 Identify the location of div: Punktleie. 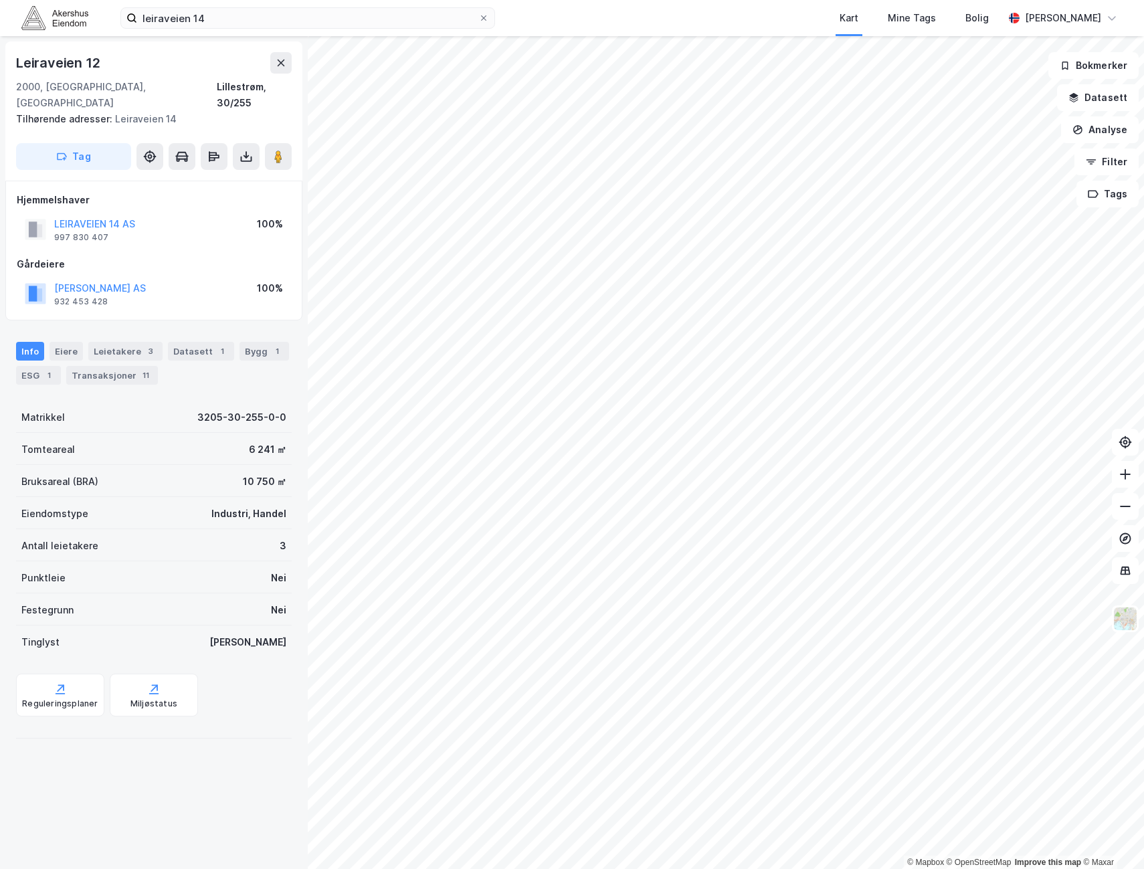
(43, 578).